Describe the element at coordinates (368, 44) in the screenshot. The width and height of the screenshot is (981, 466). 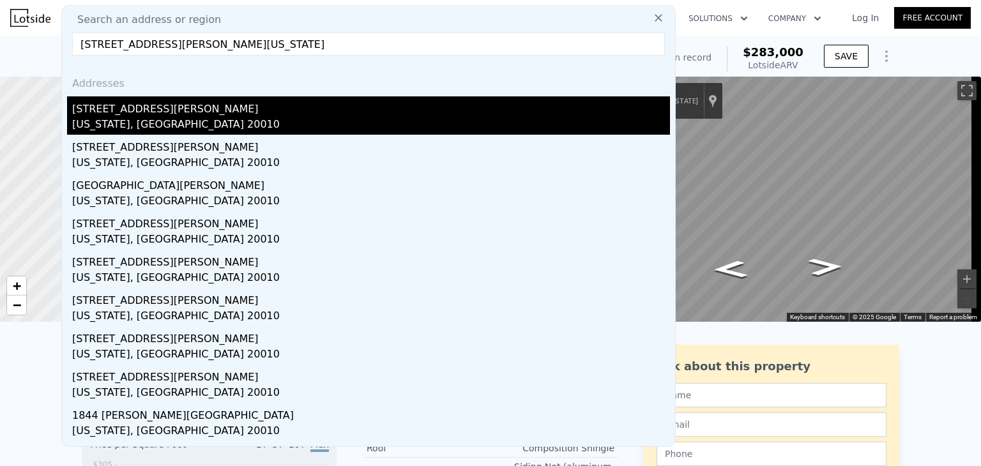
I see `input: Enter an address, city, region, neighborhood or zip code` at that location.